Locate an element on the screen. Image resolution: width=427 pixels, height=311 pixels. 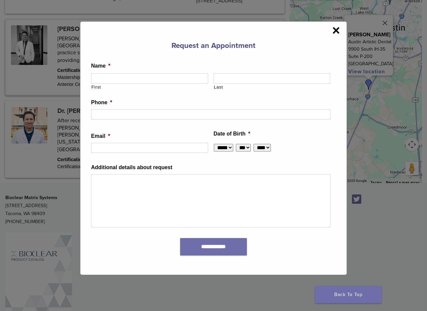
label: First is located at coordinates (150, 87).